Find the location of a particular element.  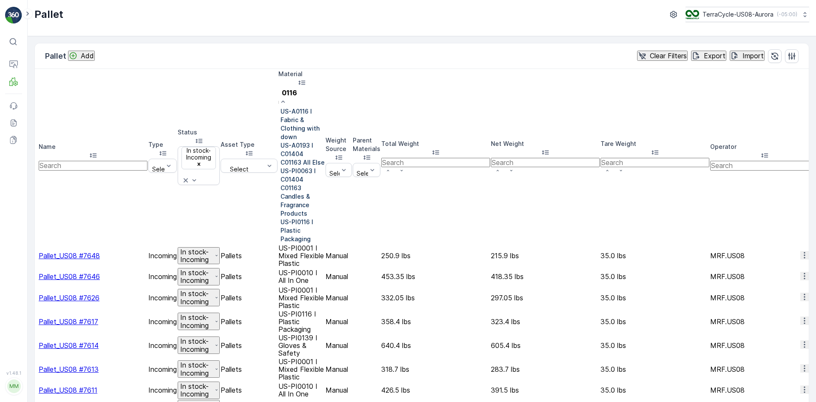

p: Name is located at coordinates (93, 147).